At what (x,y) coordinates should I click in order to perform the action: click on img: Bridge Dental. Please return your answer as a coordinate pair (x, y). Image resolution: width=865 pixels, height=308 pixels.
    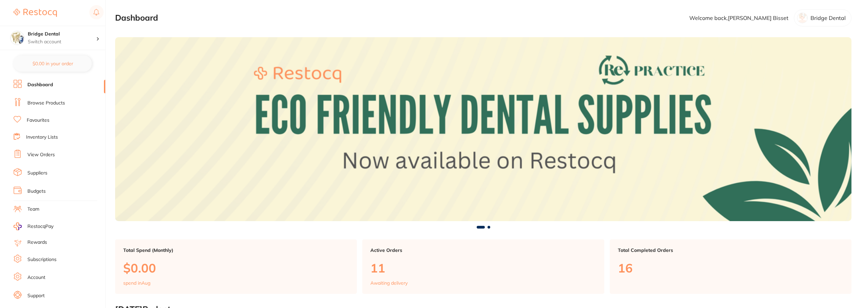
    Looking at the image, I should click on (17, 38).